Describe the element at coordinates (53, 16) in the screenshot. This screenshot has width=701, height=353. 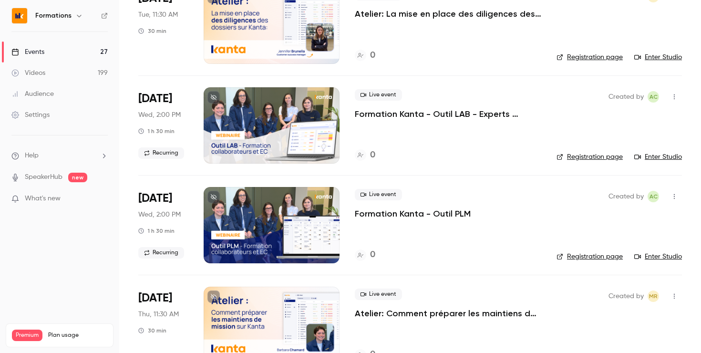
I see `h6: Formations` at that location.